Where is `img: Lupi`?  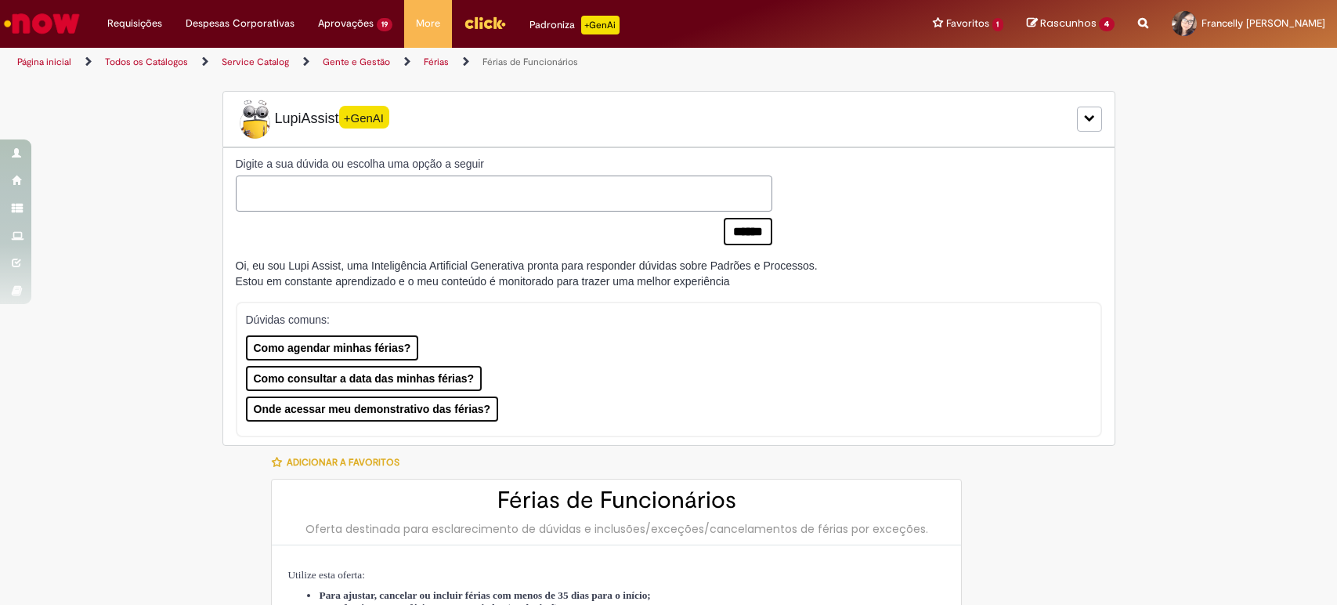
img: Lupi is located at coordinates (255, 119).